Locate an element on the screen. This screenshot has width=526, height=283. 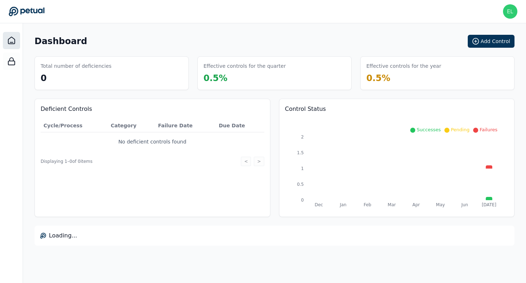
span: Failures is located at coordinates (488, 130).